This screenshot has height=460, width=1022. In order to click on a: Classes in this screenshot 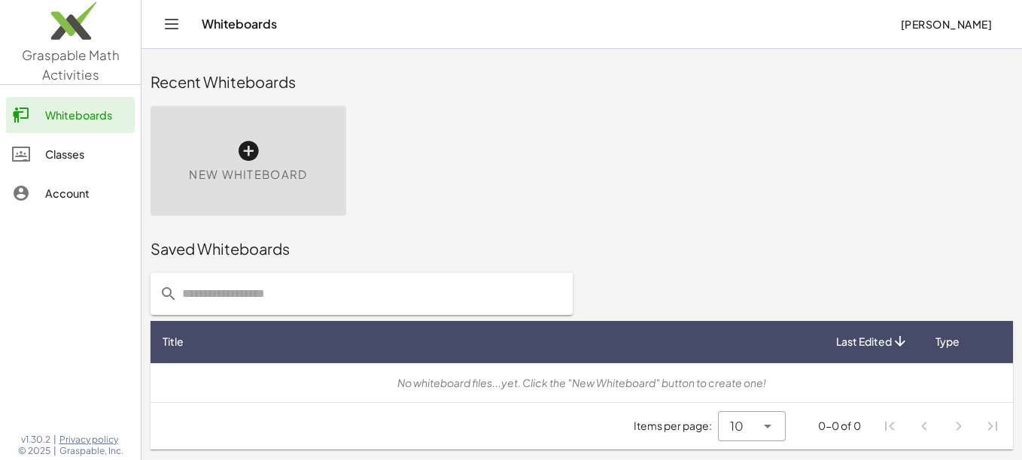, I will do `click(70, 154)`.